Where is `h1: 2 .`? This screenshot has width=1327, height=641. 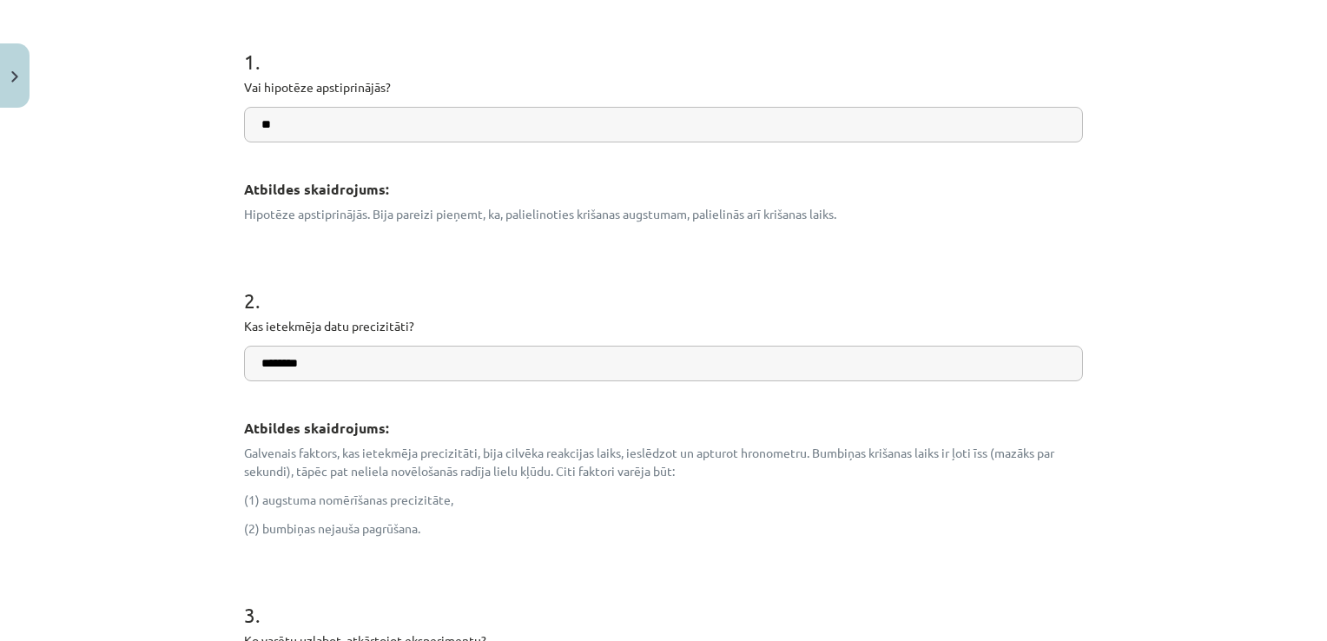 h1: 2 . is located at coordinates (664, 285).